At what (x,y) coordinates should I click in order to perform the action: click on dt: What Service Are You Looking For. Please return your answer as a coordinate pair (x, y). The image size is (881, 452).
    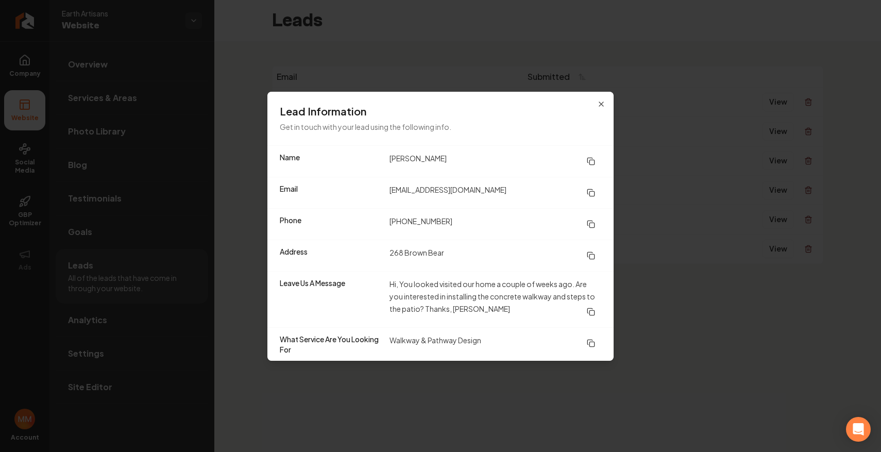
    Looking at the image, I should click on (330, 344).